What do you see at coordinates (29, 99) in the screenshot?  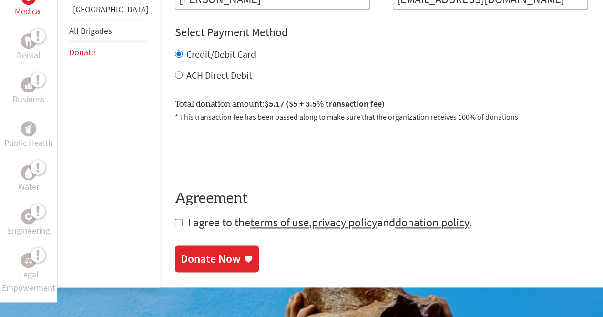 I see `p: Business` at bounding box center [29, 99].